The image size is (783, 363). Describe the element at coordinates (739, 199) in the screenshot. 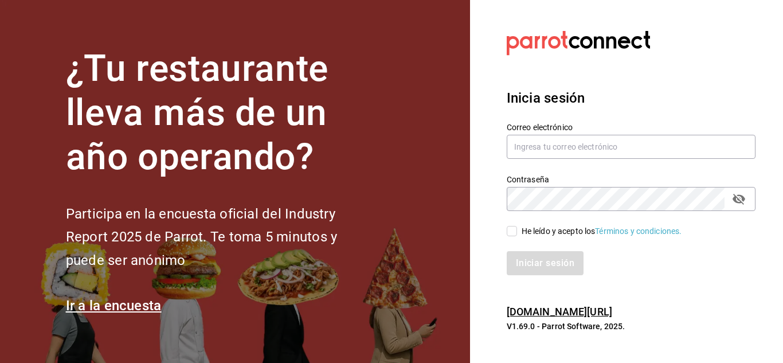

I see `button: passwordField` at that location.